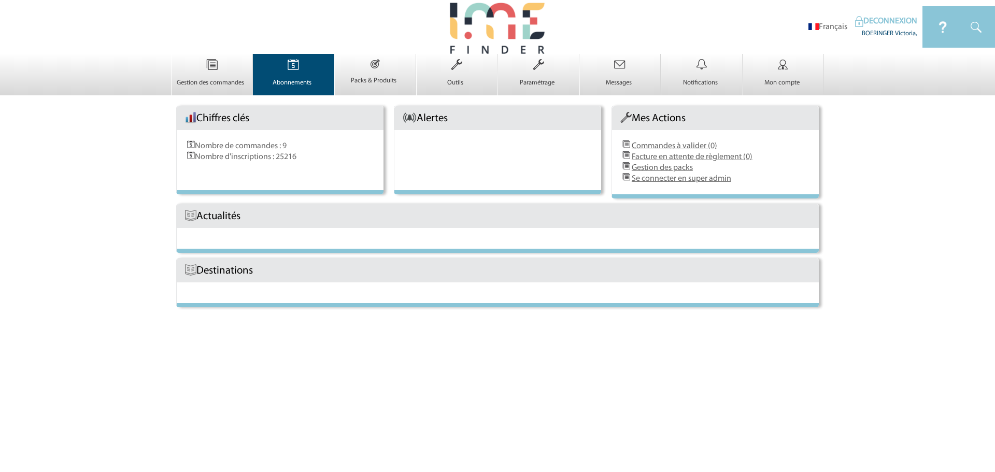 The height and width of the screenshot is (472, 995). What do you see at coordinates (813, 26) in the screenshot?
I see `img: fr` at bounding box center [813, 26].